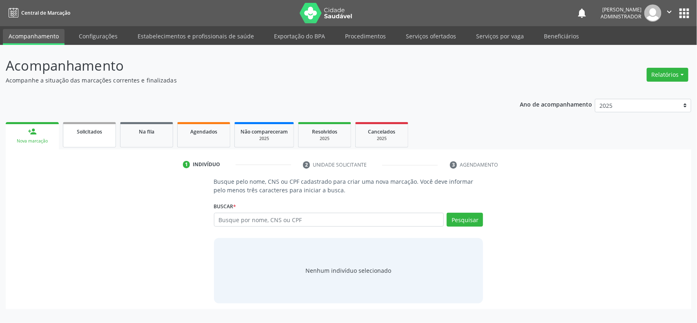 The image size is (697, 323). I want to click on span: Central de Marcação, so click(46, 13).